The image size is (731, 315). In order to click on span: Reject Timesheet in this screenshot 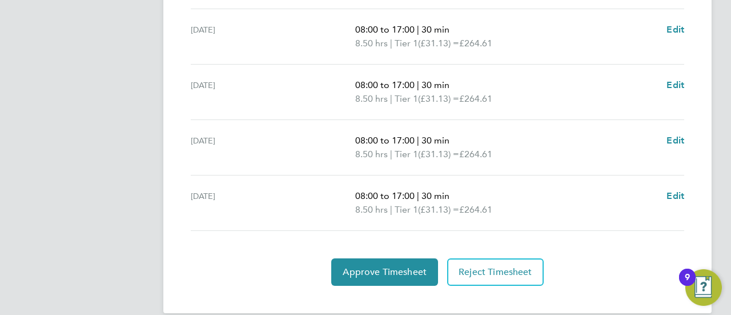, I will do `click(495, 272)`.